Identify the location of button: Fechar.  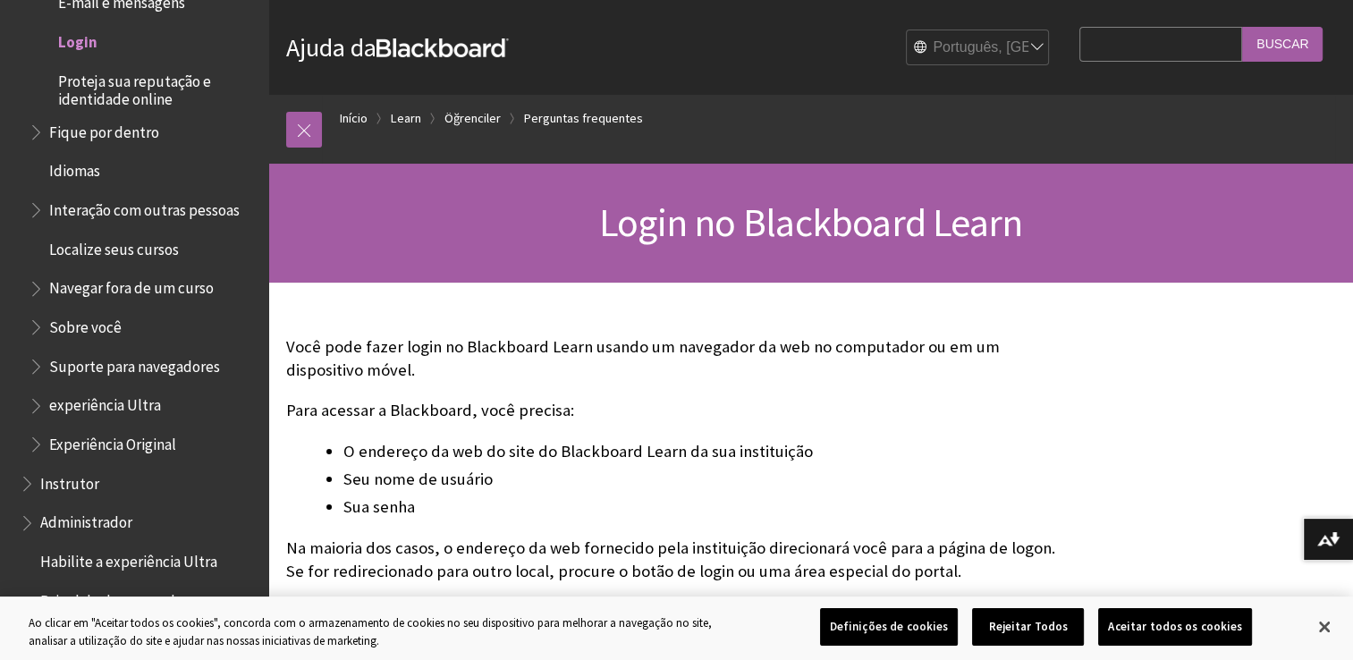
(1324, 627).